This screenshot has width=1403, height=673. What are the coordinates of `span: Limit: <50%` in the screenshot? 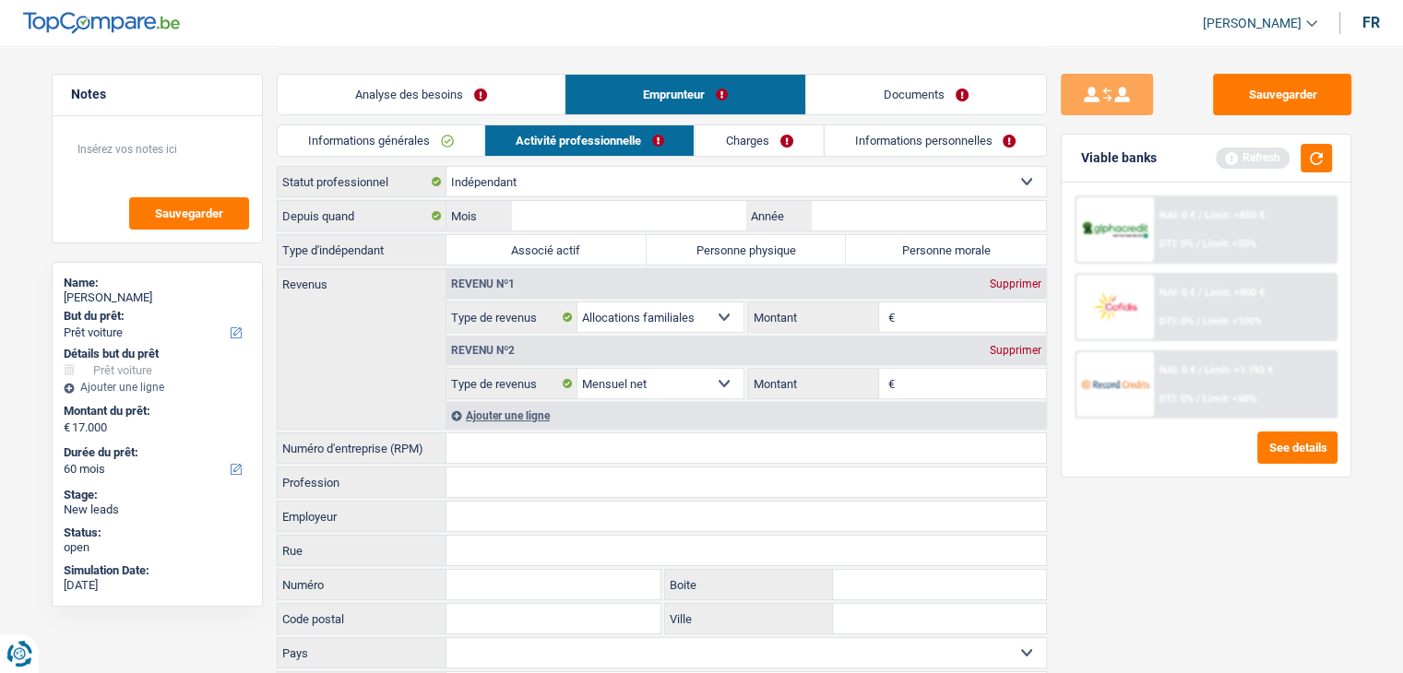 It's located at (1229, 243).